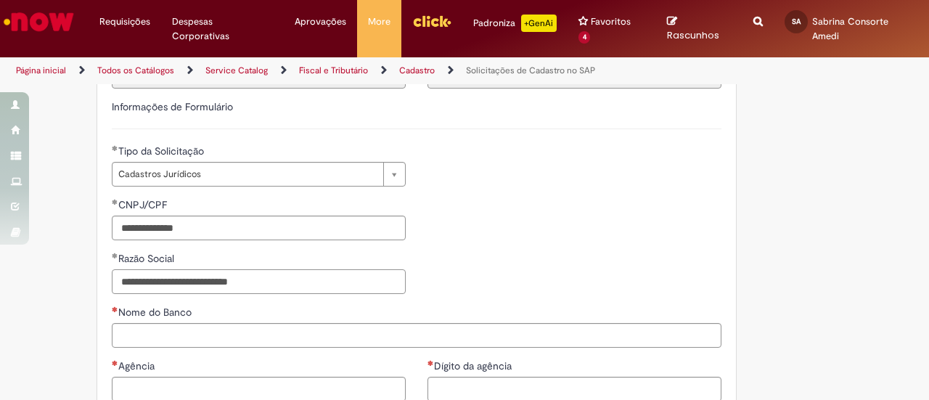 Image resolution: width=929 pixels, height=400 pixels. What do you see at coordinates (417, 70) in the screenshot?
I see `a: Cadastro` at bounding box center [417, 70].